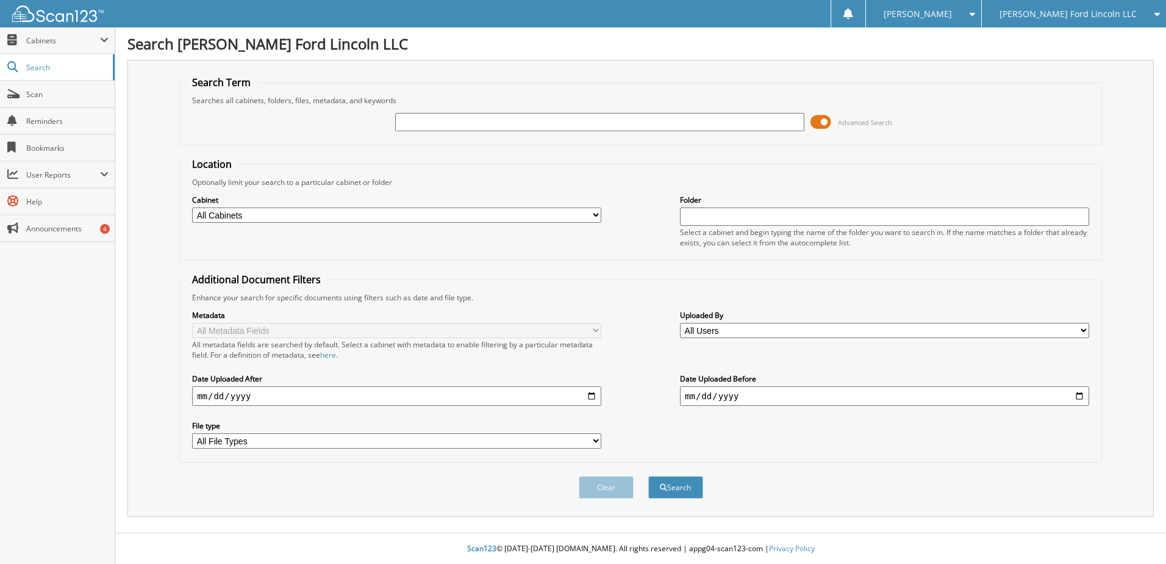 This screenshot has width=1166, height=564. I want to click on span: Reminders, so click(67, 121).